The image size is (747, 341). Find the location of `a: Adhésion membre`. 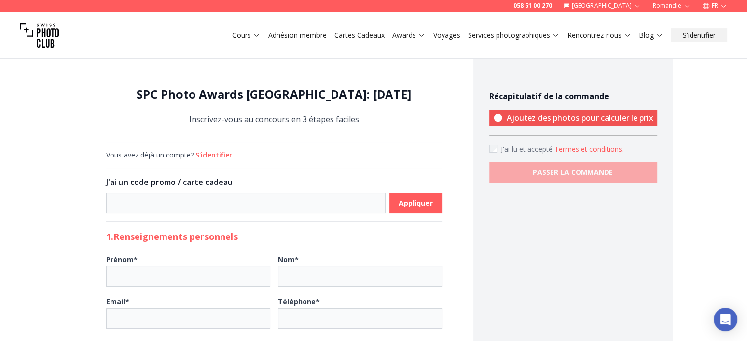

a: Adhésion membre is located at coordinates (297, 35).